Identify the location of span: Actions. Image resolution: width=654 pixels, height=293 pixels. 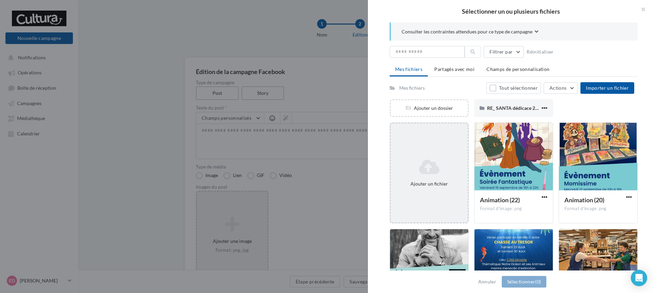
(558, 88).